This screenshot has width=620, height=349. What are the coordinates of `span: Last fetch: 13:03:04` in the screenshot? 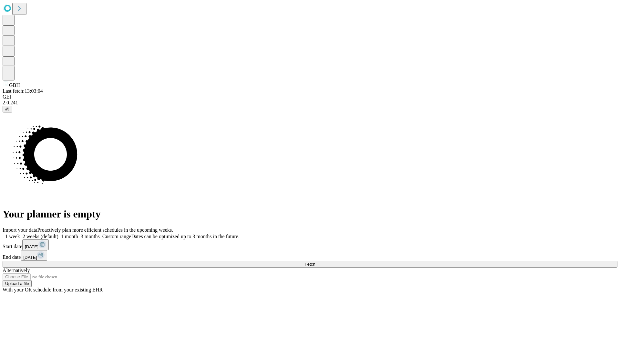 It's located at (23, 91).